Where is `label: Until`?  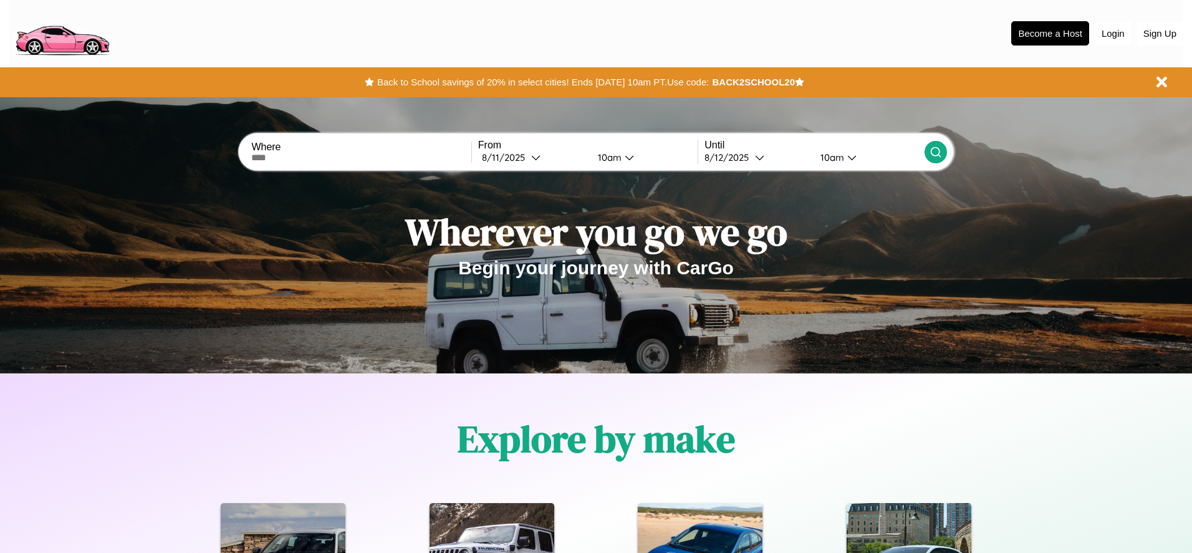
label: Until is located at coordinates (814, 145).